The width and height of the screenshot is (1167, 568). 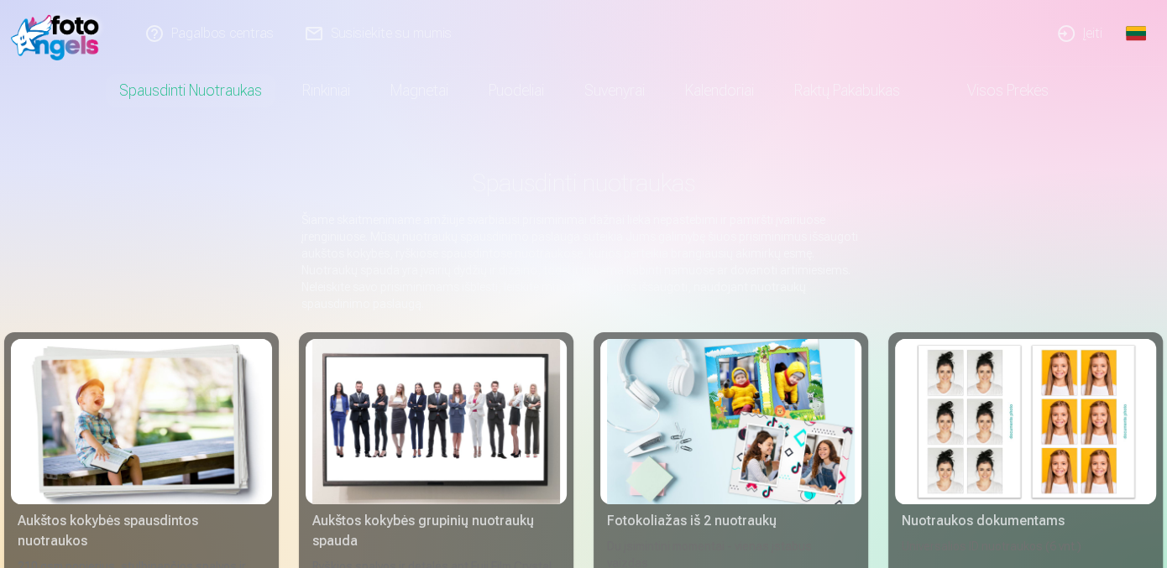 What do you see at coordinates (731, 521) in the screenshot?
I see `div: Fotokoliažas iš 2 nuotraukų` at bounding box center [731, 521].